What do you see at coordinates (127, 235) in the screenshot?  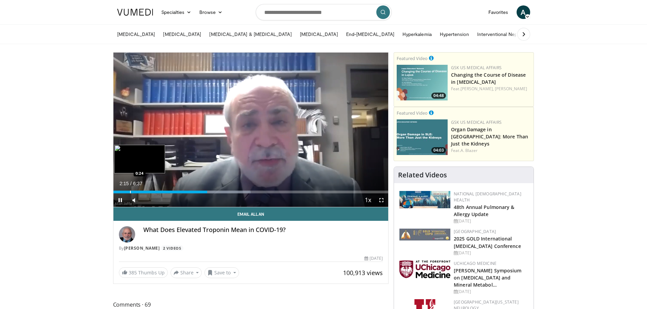 I see `img: Avatar` at bounding box center [127, 235].